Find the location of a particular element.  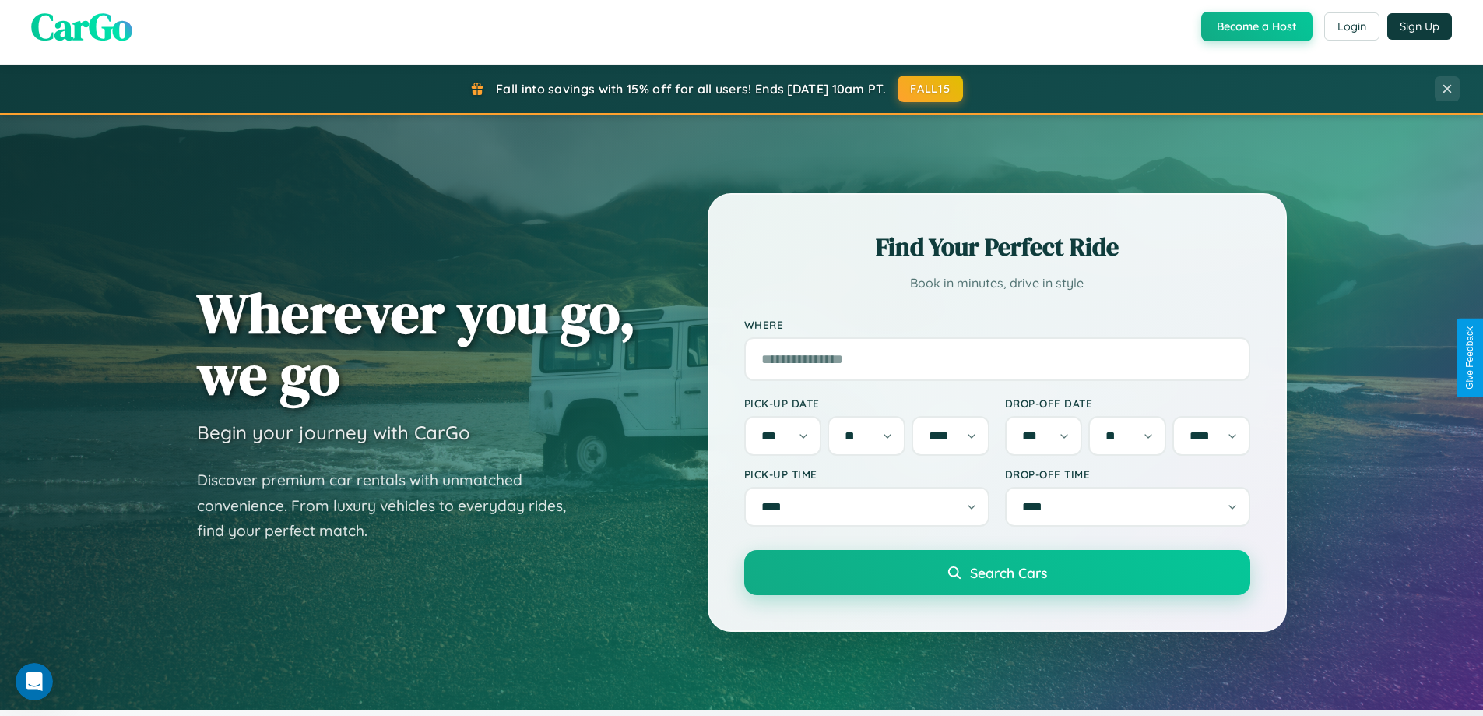

p: Discover premium car rentals with unmatched convenience. From luxury vehicles to everyday rides, ... is located at coordinates (392, 505).